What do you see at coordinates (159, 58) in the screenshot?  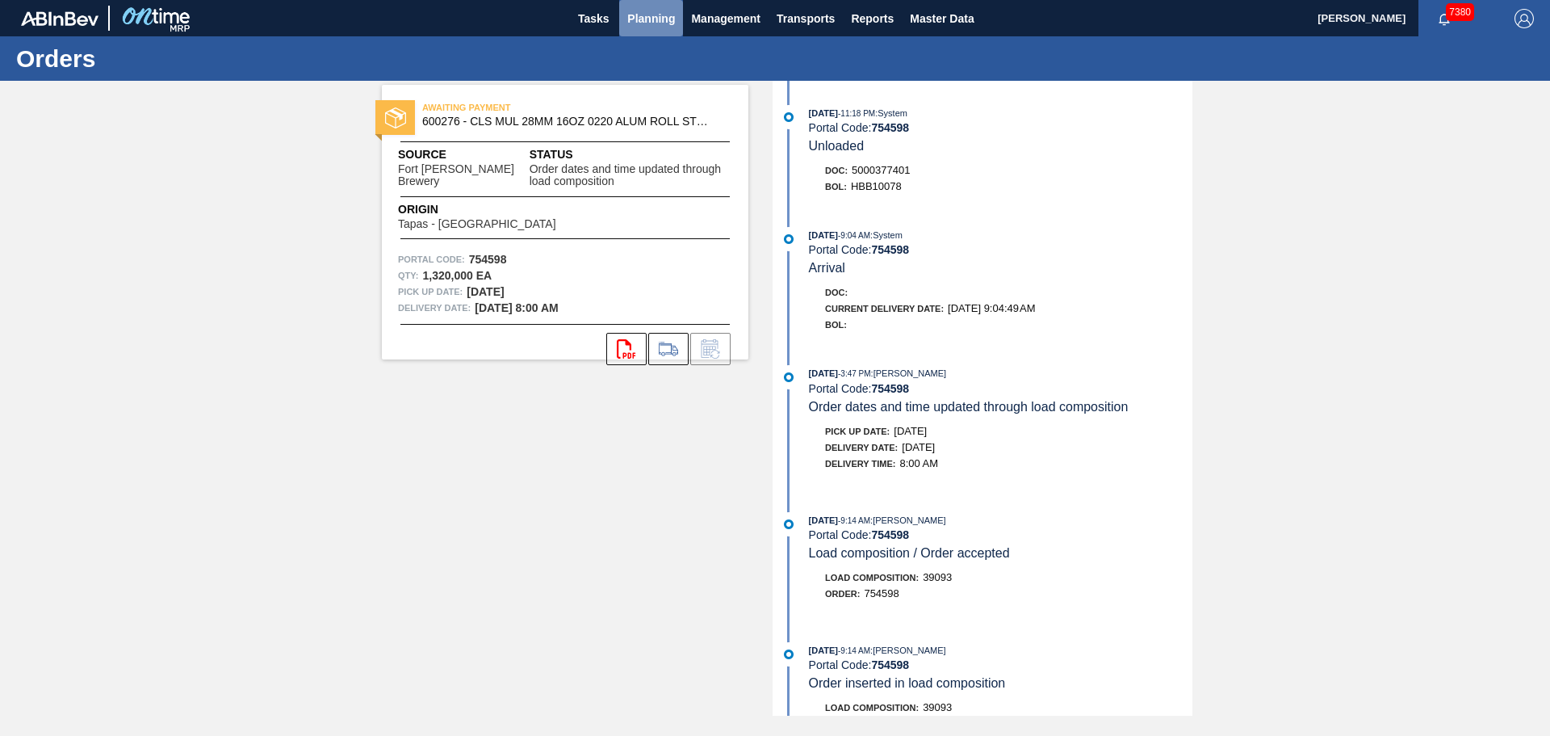 I see `h1: Orders` at bounding box center [159, 58].